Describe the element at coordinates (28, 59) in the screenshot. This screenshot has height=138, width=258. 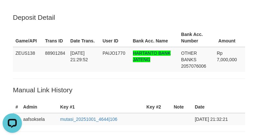
I see `td: ZEUS138` at that location.